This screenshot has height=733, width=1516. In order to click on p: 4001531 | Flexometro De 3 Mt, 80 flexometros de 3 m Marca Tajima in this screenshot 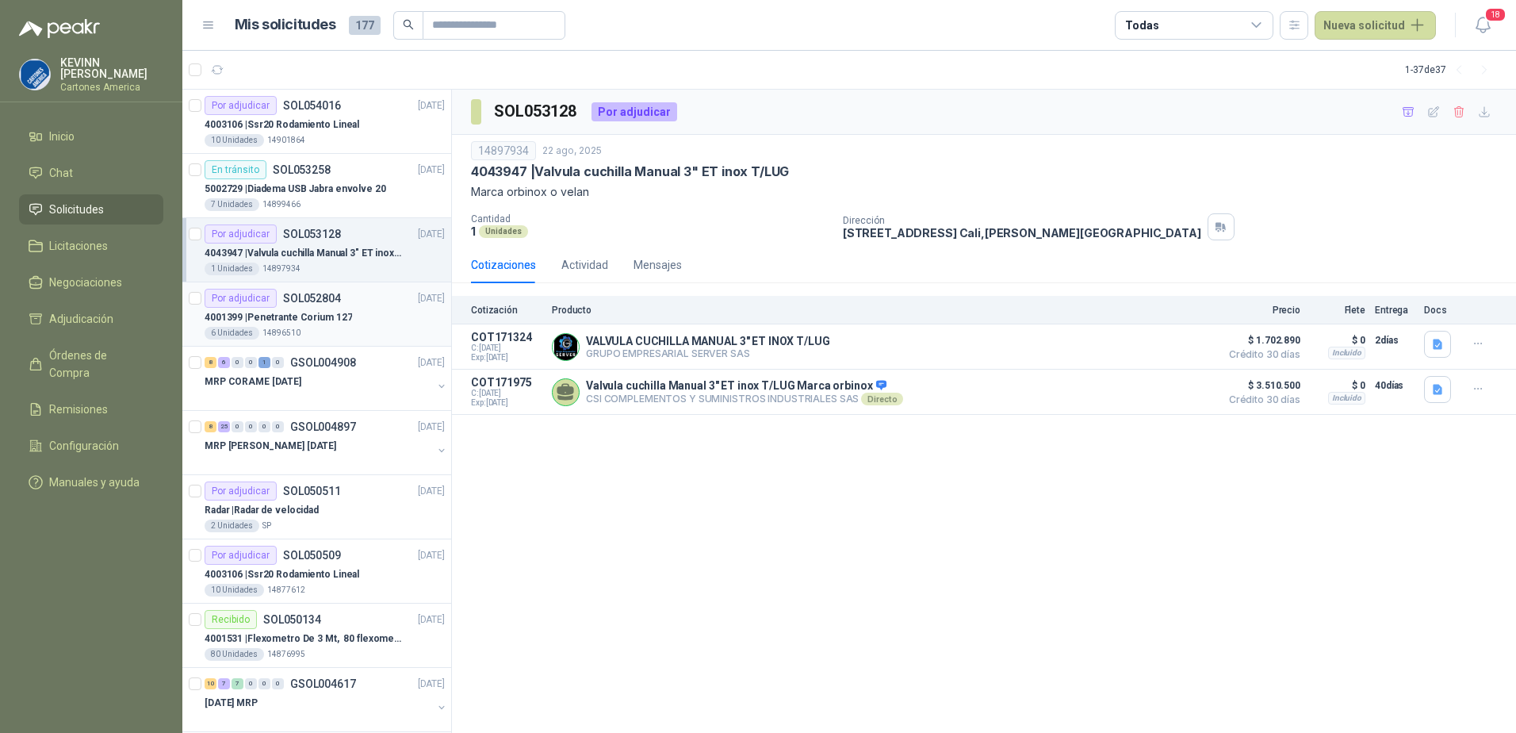, I will do `click(303, 638)`.